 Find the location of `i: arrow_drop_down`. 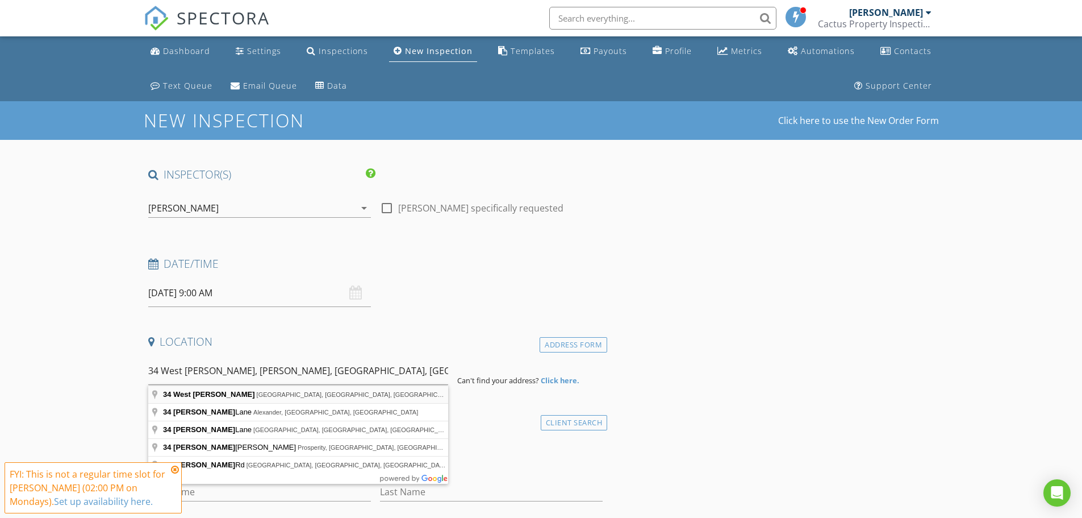

i: arrow_drop_down is located at coordinates (364, 208).